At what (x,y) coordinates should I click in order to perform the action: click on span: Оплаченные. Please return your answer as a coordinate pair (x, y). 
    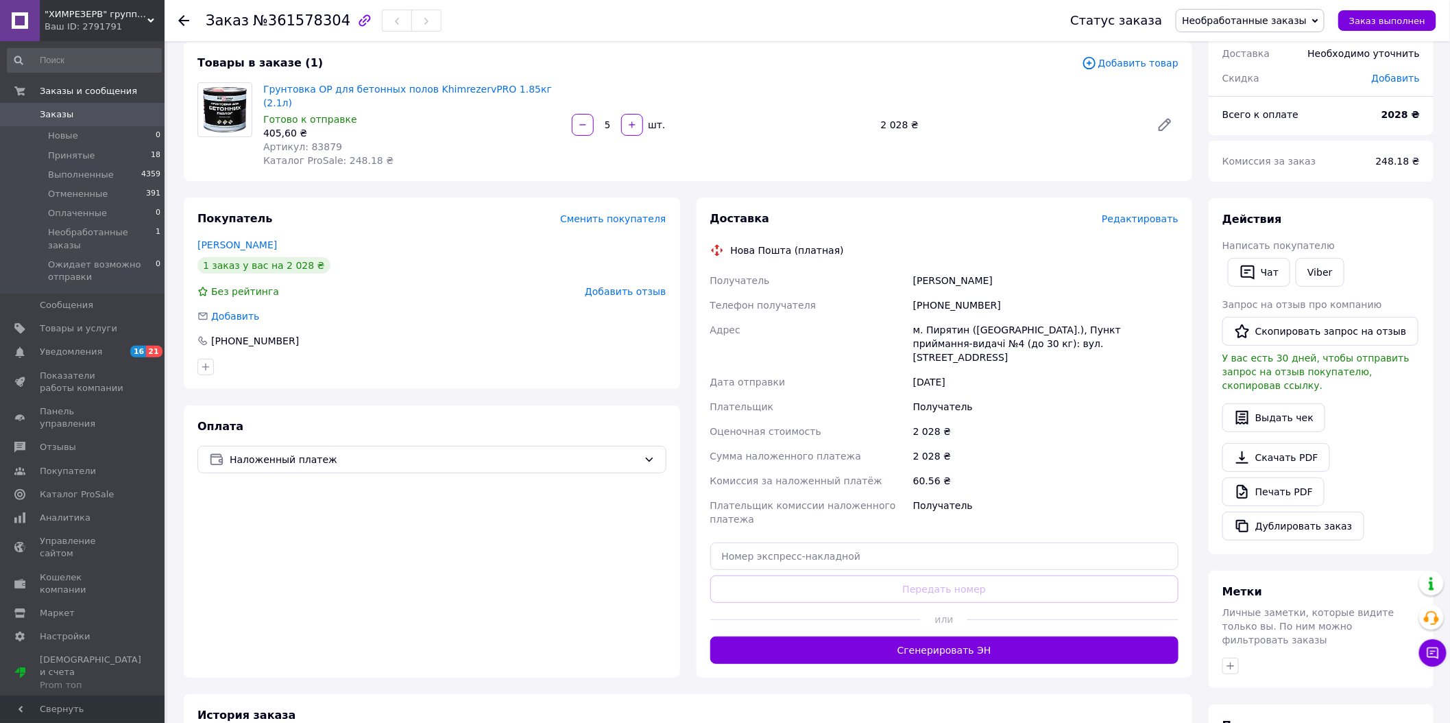
    Looking at the image, I should click on (77, 213).